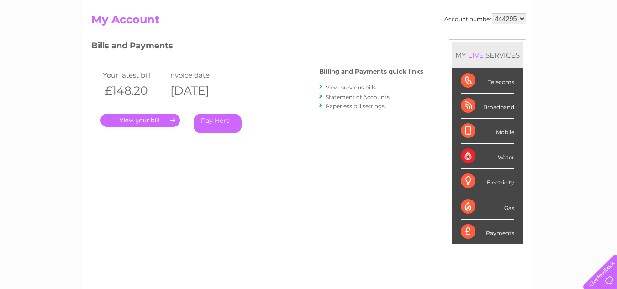 The height and width of the screenshot is (289, 617). What do you see at coordinates (485, 19) in the screenshot?
I see `div: Account number` at bounding box center [485, 19].